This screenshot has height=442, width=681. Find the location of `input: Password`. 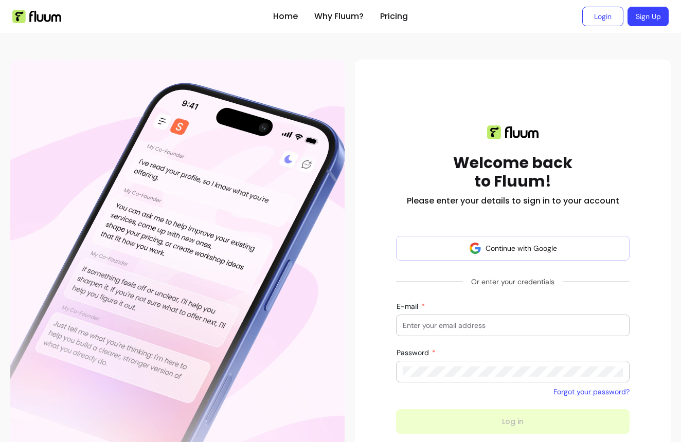

input: Password is located at coordinates (513, 372).